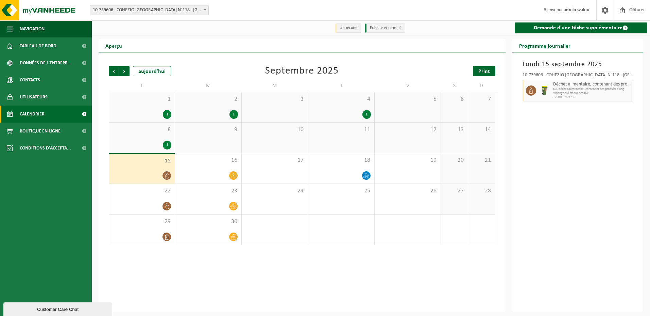 This screenshot has width=650, height=316. Describe the element at coordinates (46, 63) in the screenshot. I see `span: Données de l'entrepr...` at that location.